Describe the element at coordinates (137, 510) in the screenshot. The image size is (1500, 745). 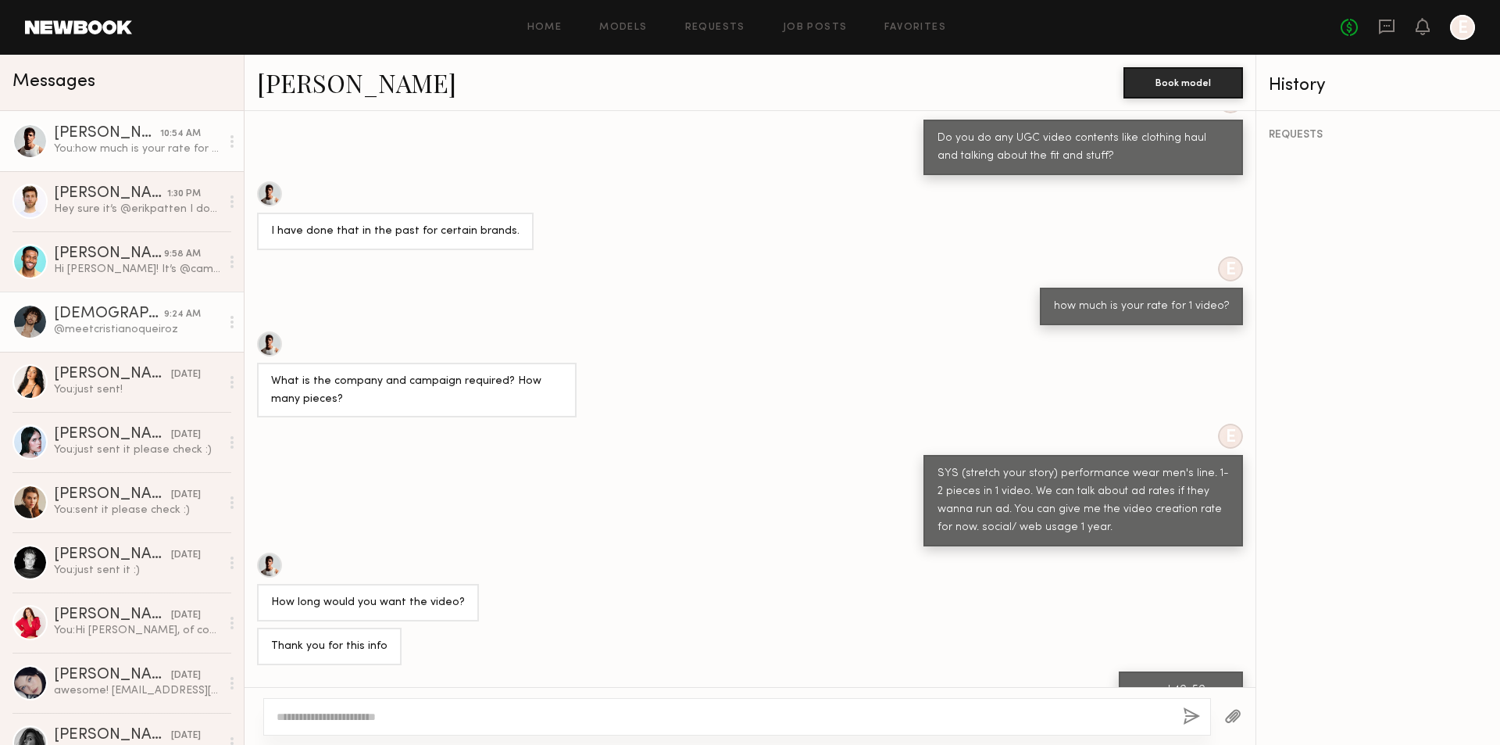
I see `div: You: sent it please check :)` at that location.